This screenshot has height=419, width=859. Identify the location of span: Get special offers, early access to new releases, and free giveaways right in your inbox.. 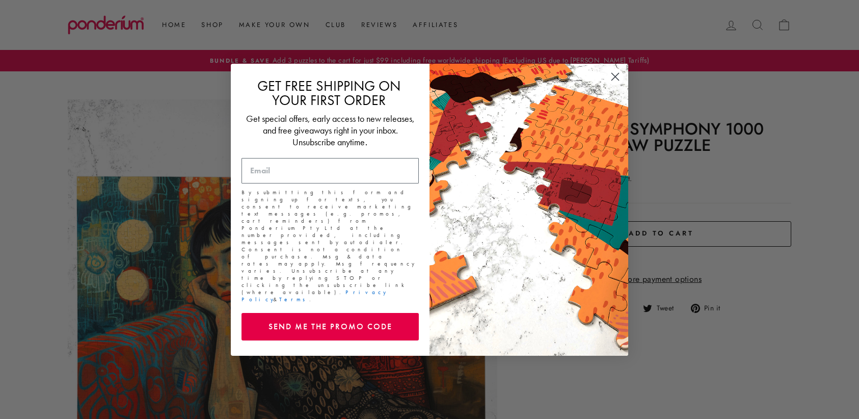
(330, 124).